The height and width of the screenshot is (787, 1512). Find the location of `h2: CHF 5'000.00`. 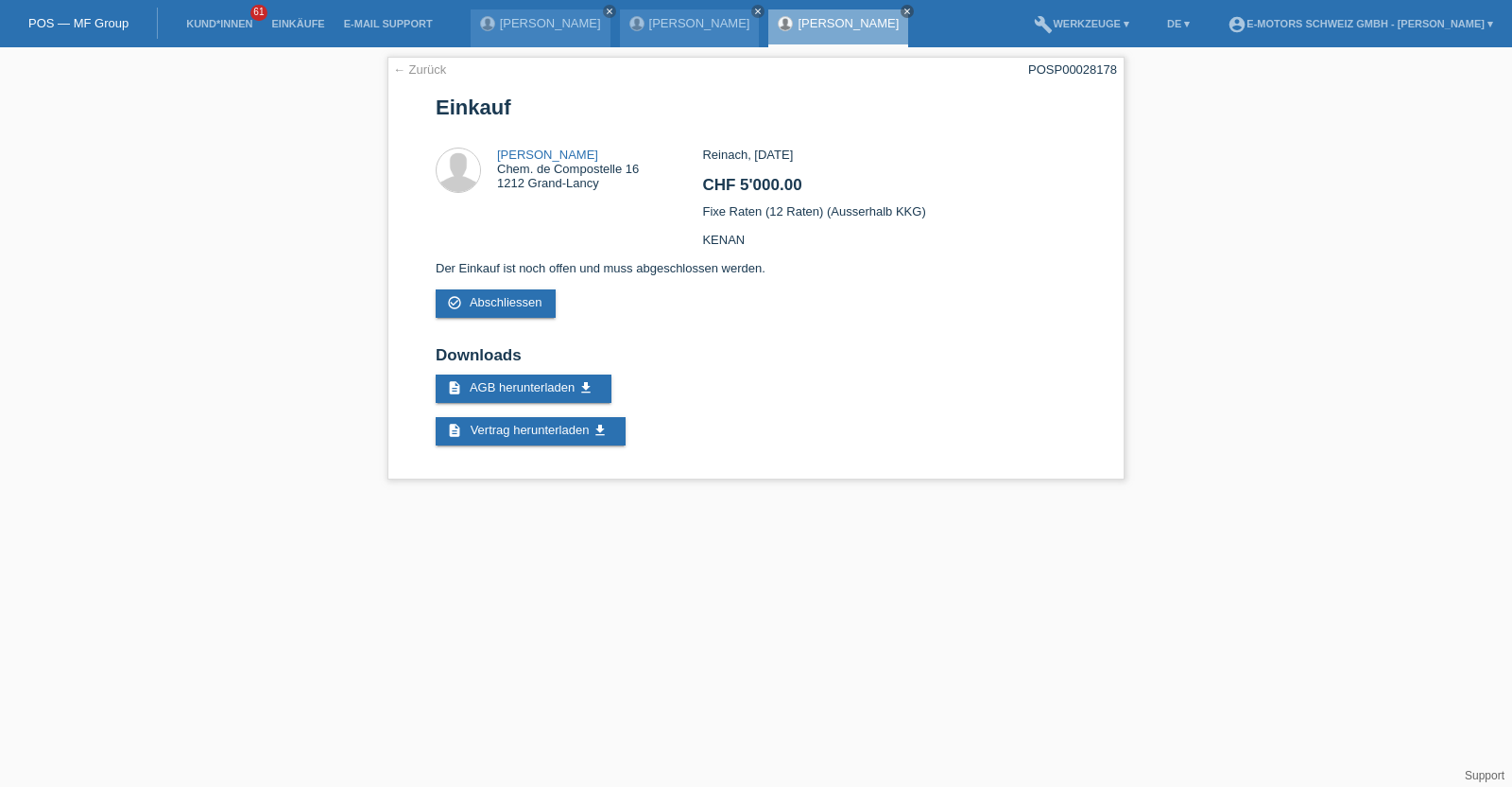

h2: CHF 5'000.00 is located at coordinates (888, 190).